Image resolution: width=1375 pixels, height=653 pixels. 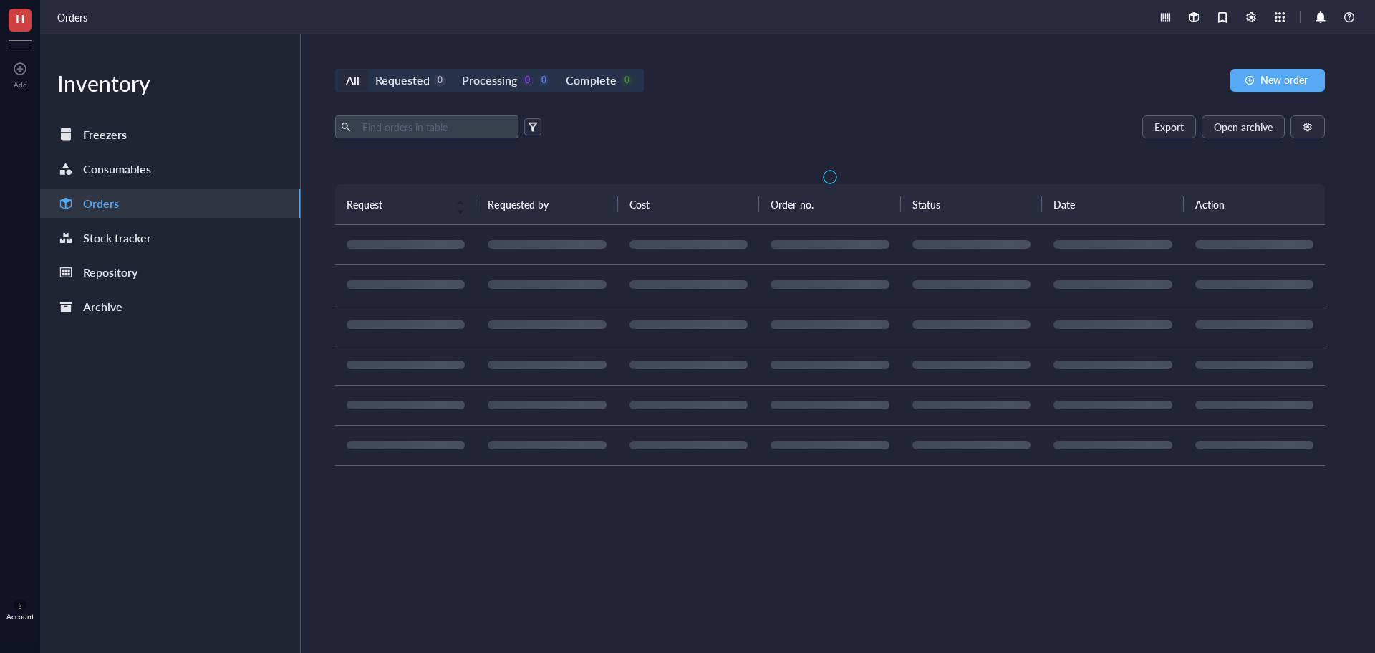 I want to click on div: Archive, so click(x=102, y=307).